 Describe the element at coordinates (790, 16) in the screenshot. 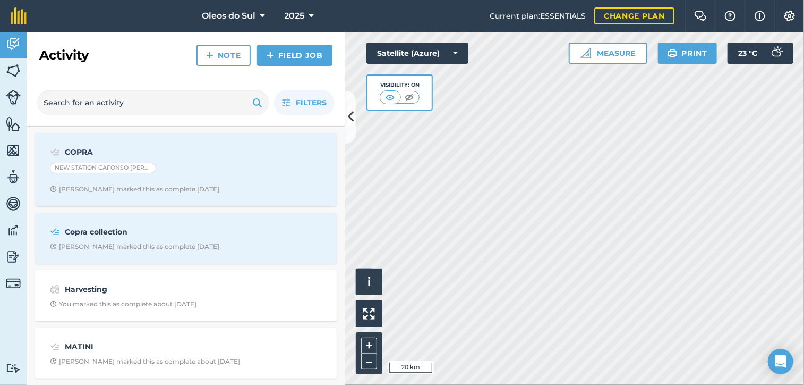

I see `img: A cog icon` at that location.